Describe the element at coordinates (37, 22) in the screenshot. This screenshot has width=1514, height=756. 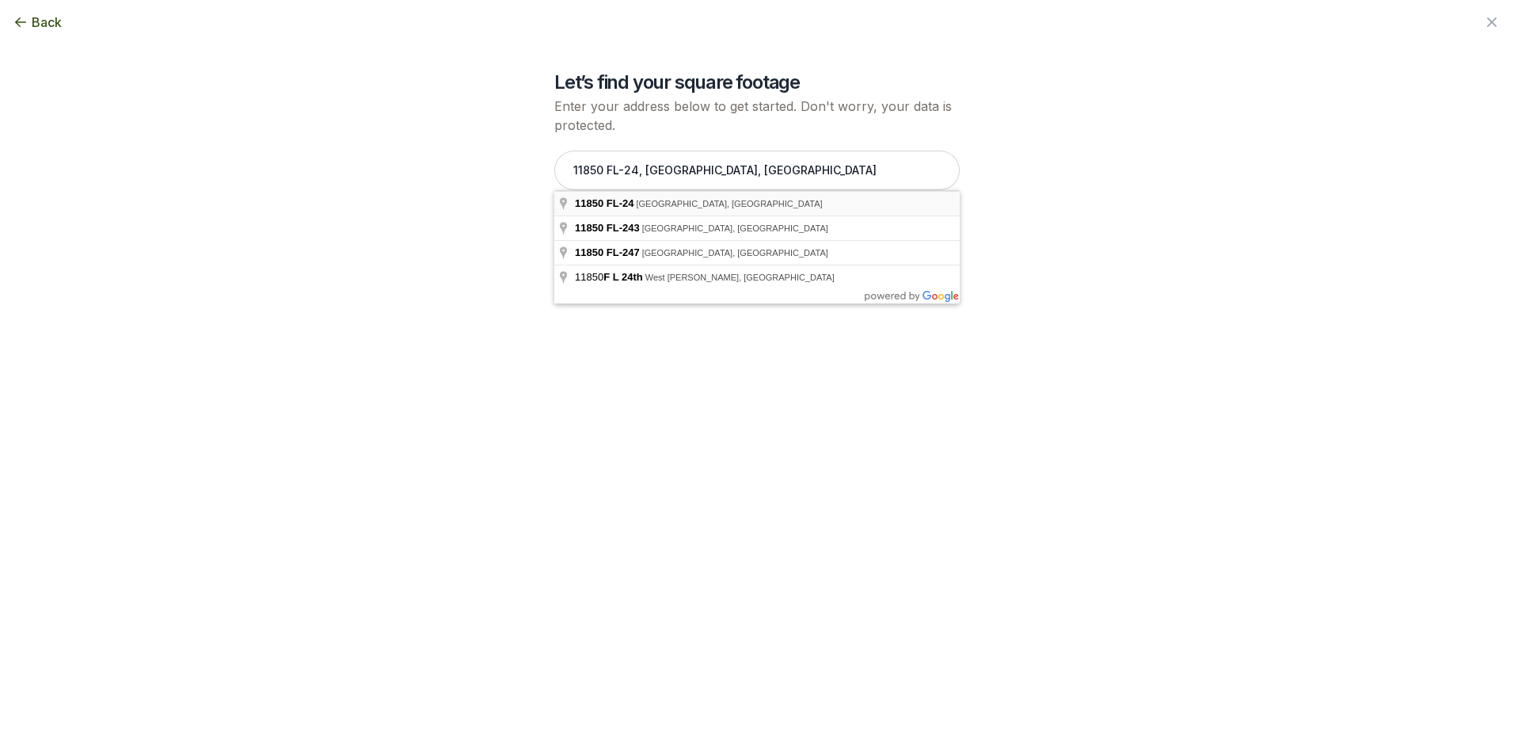
I see `button: Back` at that location.